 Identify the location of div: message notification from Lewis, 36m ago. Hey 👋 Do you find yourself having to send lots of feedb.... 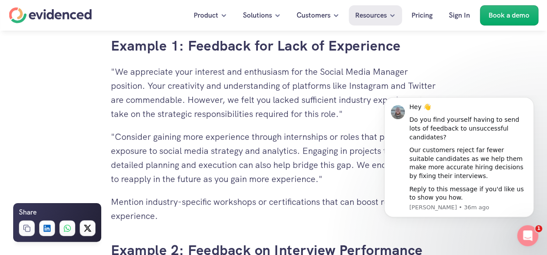
(88, 62).